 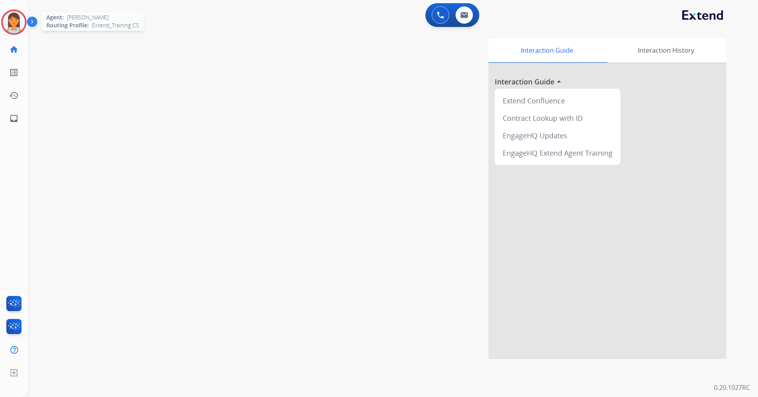 What do you see at coordinates (67, 25) in the screenshot?
I see `span: Routing Profile:` at bounding box center [67, 25].